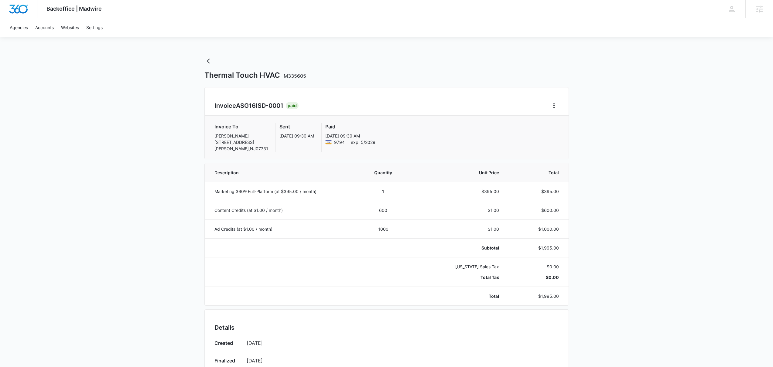 The width and height of the screenshot is (773, 367). I want to click on h3: Invoice To, so click(241, 127).